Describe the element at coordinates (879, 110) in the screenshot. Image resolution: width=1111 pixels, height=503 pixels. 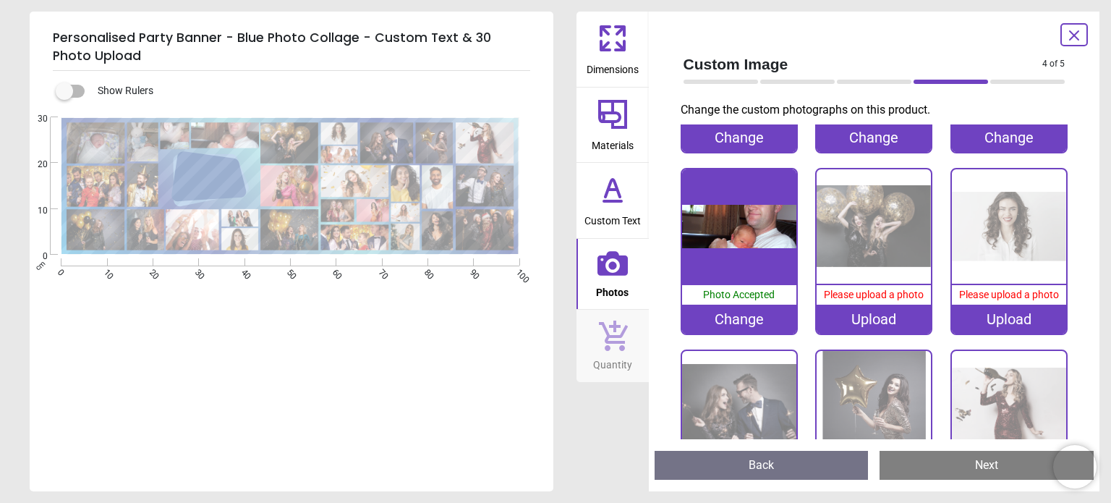
I see `p: Change the custom photographs on this product.` at that location.